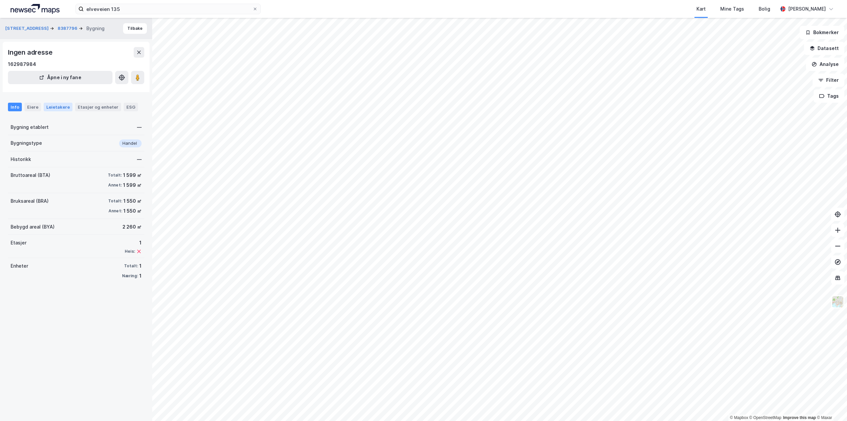  I want to click on div: Bruttoareal (BTA), so click(30, 175).